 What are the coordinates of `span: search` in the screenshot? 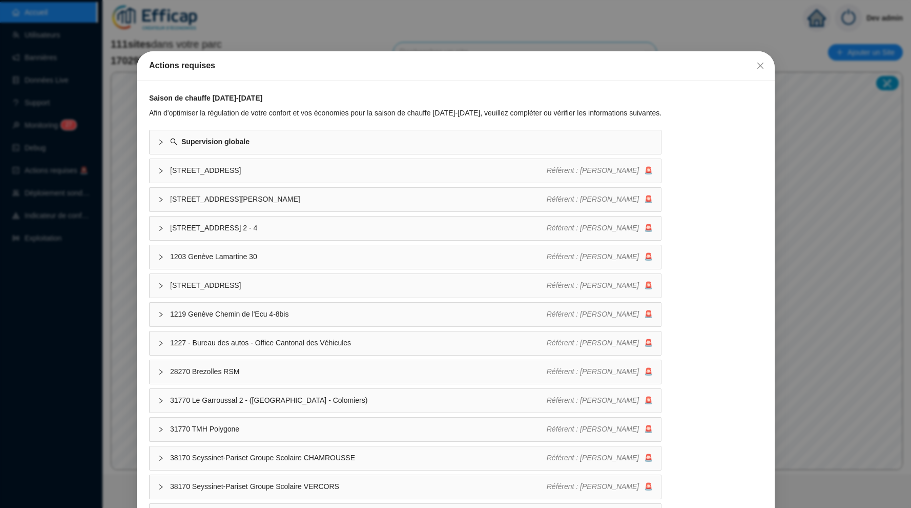 It's located at (174, 141).